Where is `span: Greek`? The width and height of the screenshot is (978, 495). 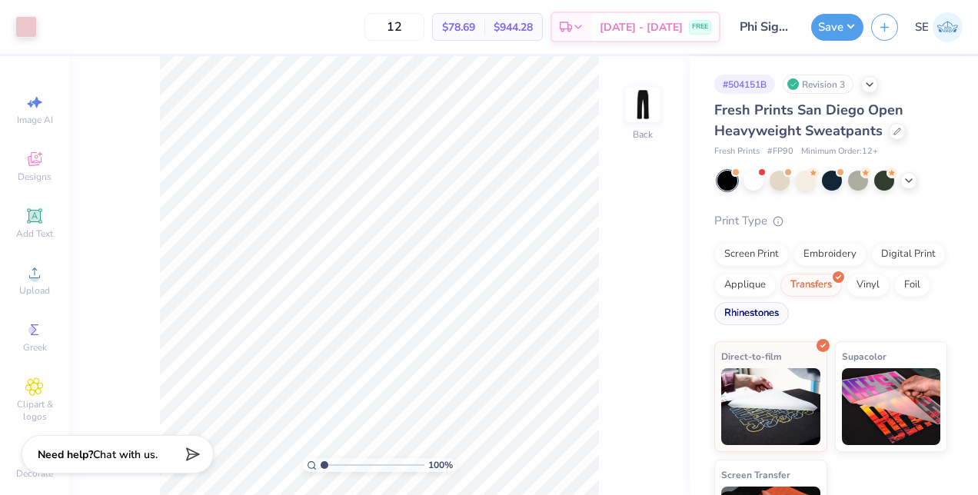
span: Greek is located at coordinates (35, 348).